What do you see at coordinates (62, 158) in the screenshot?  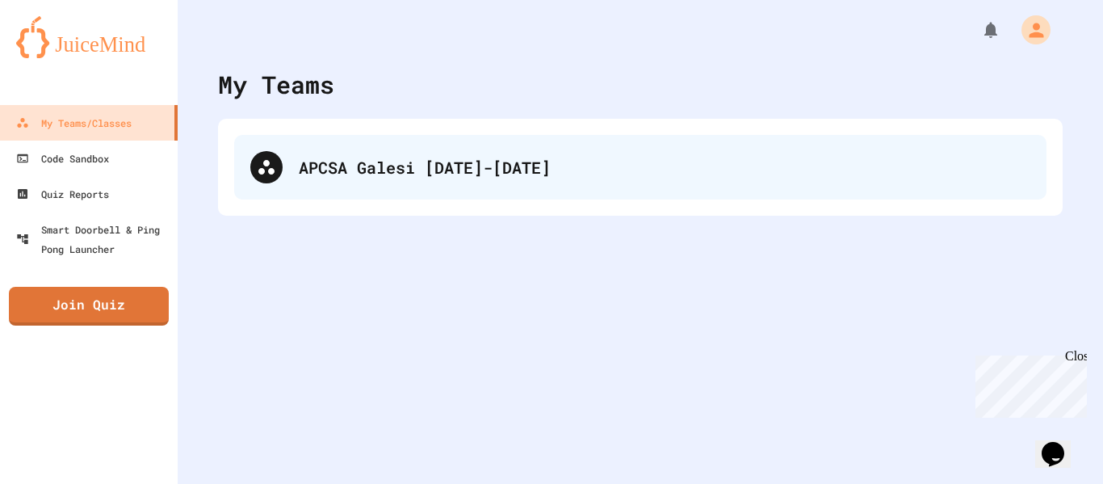 I see `div: Code Sandbox` at bounding box center [62, 158].